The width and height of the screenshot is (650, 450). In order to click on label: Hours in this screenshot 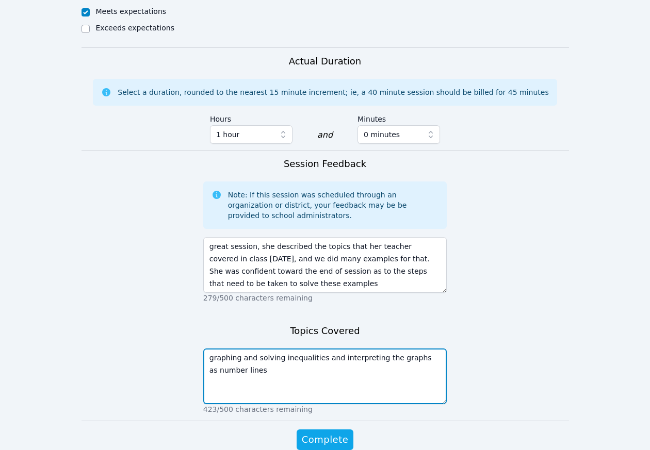, I will do `click(251, 118)`.